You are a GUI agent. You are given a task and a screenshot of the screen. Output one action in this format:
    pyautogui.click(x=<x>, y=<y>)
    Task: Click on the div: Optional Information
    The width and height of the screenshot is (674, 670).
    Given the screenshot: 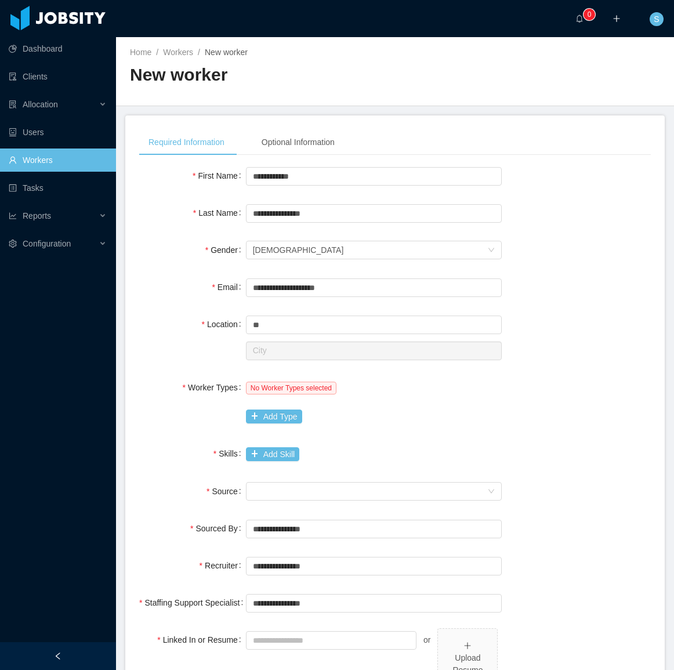 What is the action you would take?
    pyautogui.click(x=298, y=142)
    